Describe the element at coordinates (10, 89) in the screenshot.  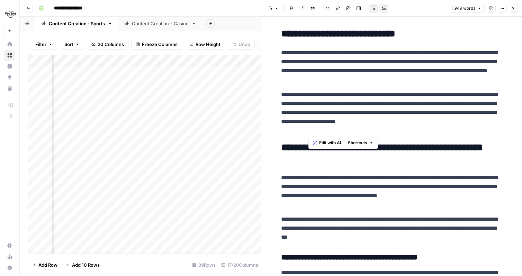
I see `a: Your Data` at that location.